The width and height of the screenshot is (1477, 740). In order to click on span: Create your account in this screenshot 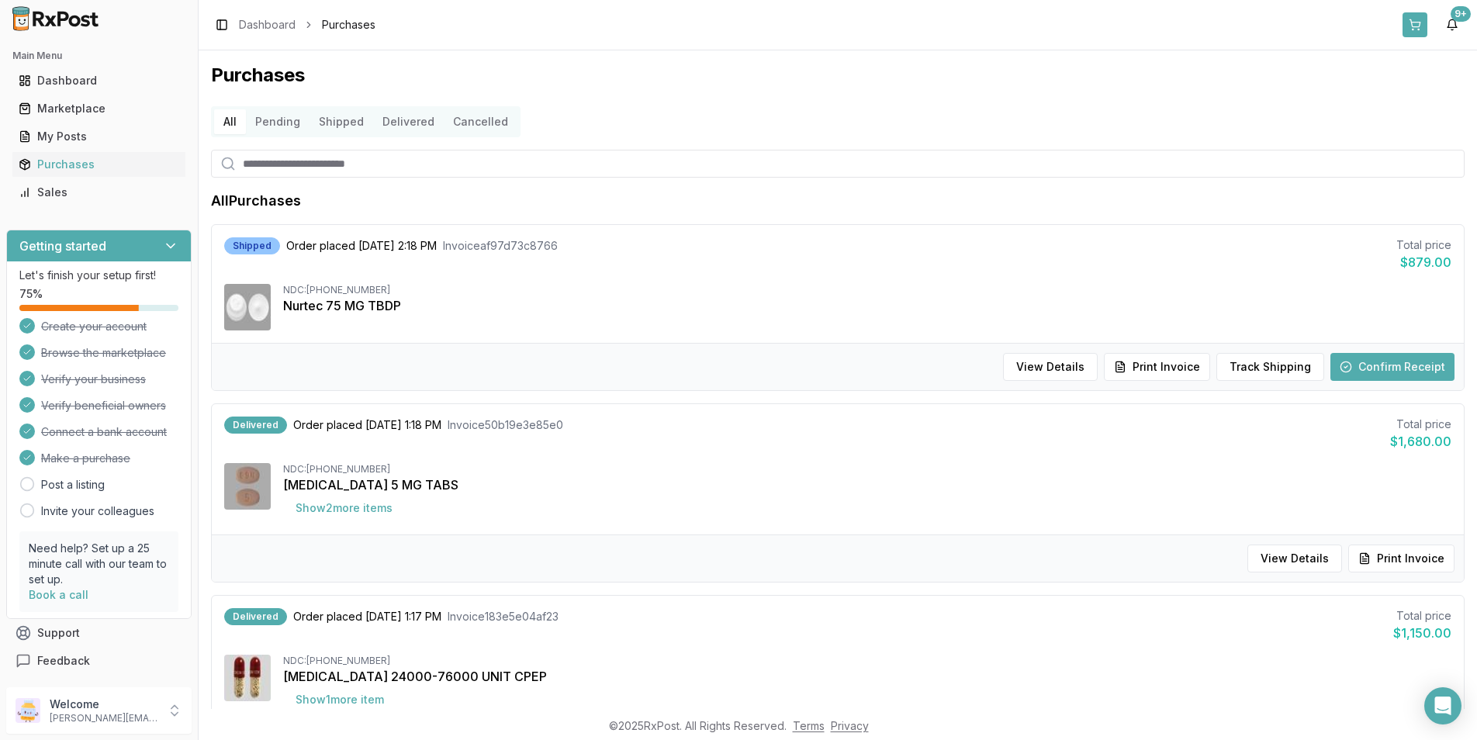, I will do `click(94, 327)`.